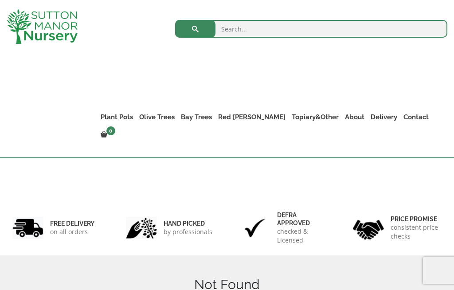  What do you see at coordinates (355, 117) in the screenshot?
I see `a: About` at bounding box center [355, 117].